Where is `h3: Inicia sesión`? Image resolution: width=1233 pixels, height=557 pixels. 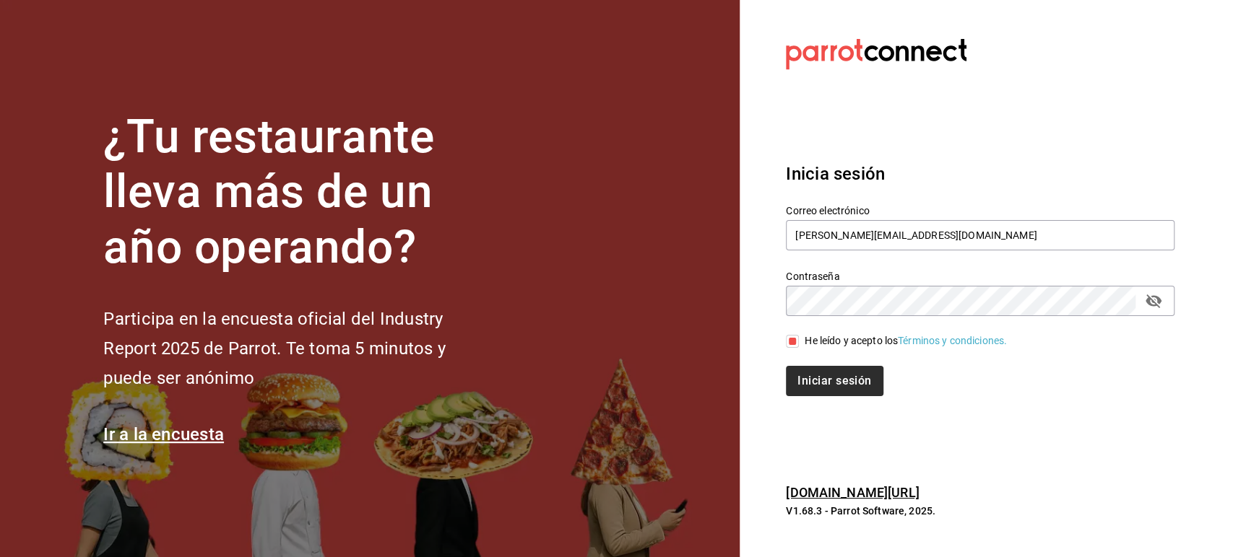
h3: Inicia sesión is located at coordinates (980, 174).